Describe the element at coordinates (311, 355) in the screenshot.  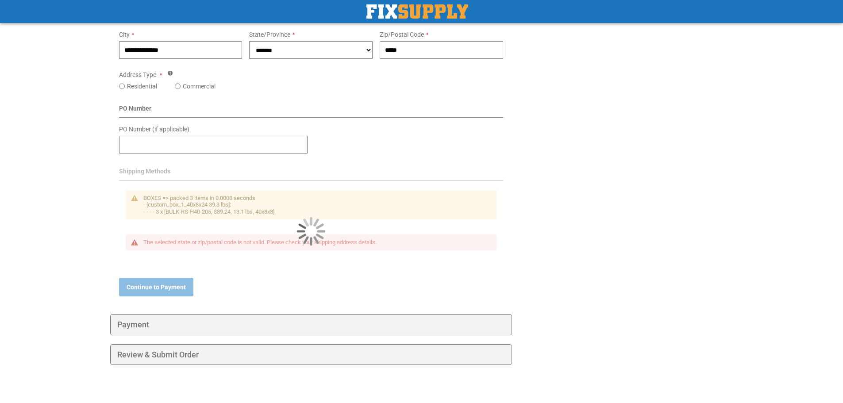
I see `div: Review & Submit Order` at that location.